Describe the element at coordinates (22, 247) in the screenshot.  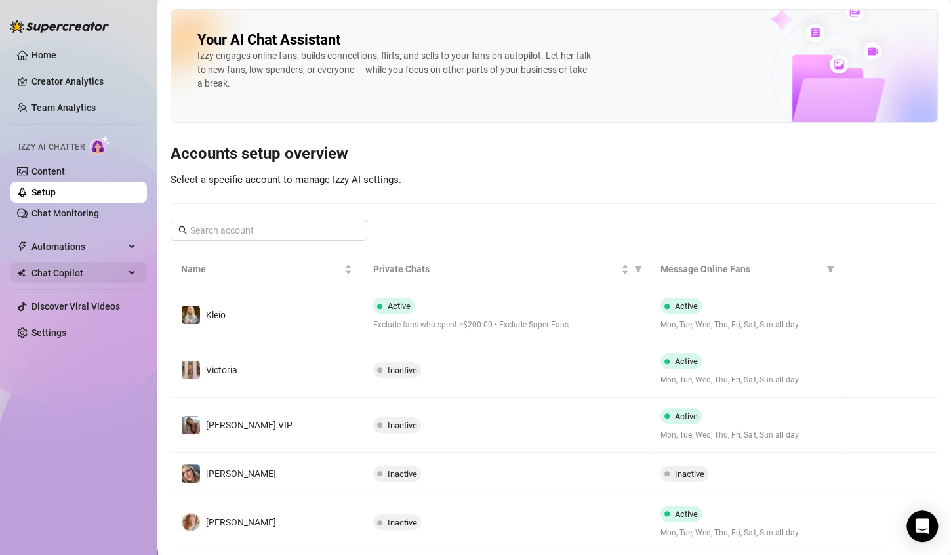
I see `span: thunderbolt` at that location.